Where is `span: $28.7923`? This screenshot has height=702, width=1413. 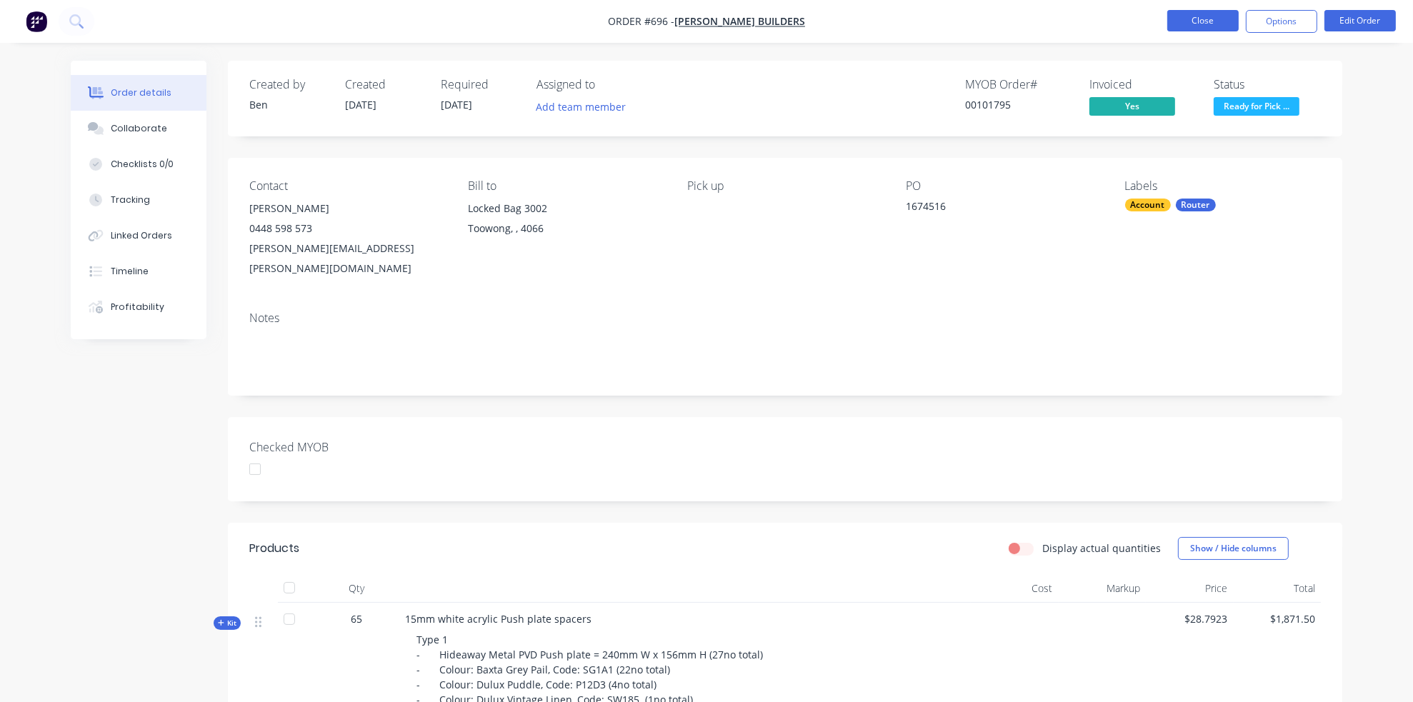 span: $28.7923 is located at coordinates (1189, 618).